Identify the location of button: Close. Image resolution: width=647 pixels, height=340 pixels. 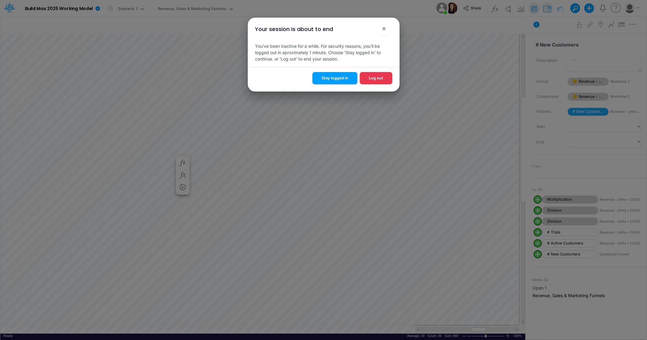
(384, 29).